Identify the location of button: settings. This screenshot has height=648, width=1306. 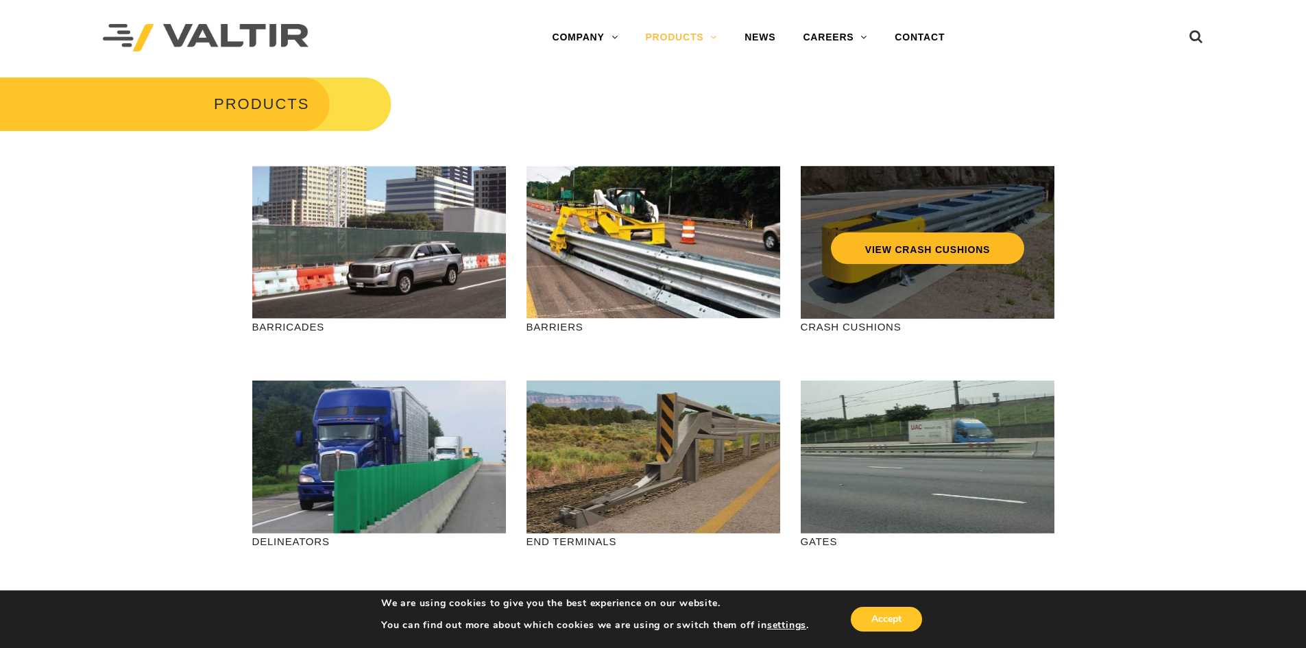
(786, 625).